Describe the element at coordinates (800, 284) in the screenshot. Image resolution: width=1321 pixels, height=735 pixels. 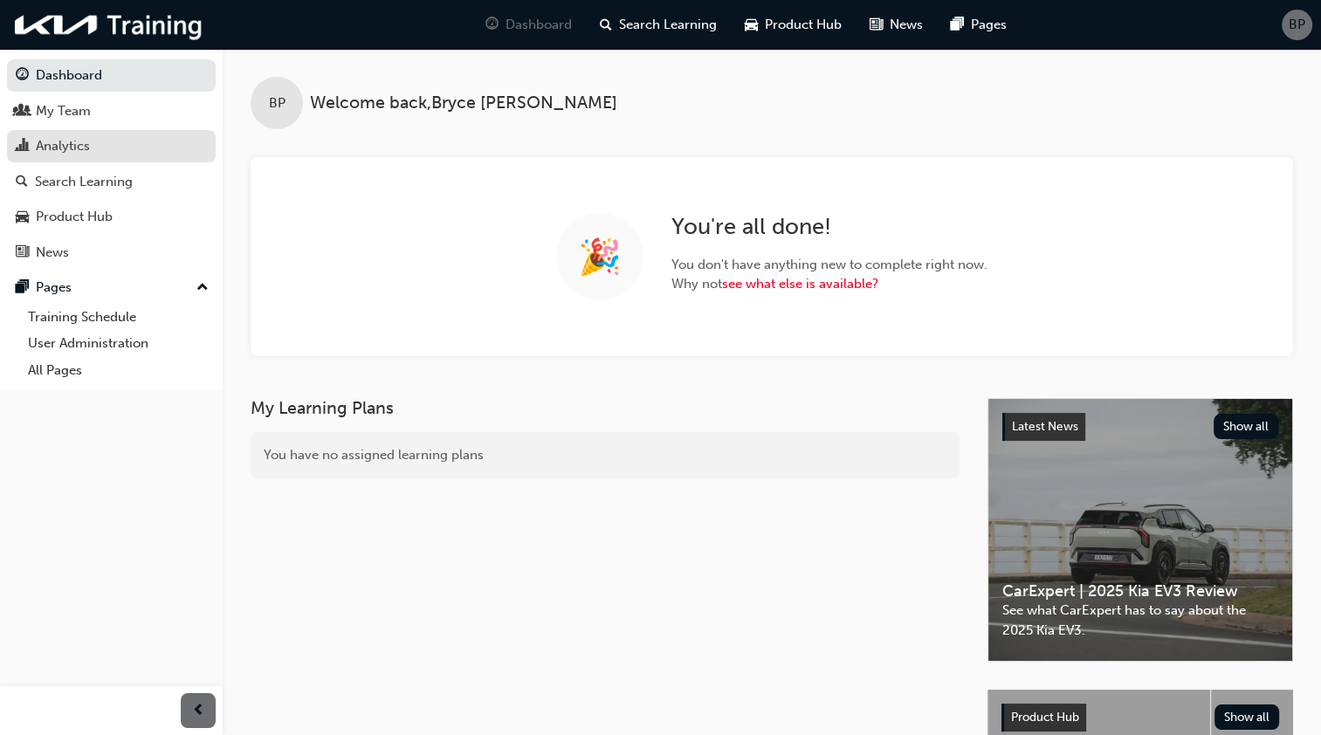
I see `a: see what else is available?` at that location.